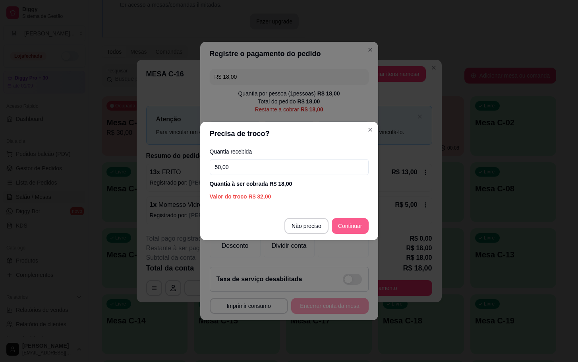 Image resolution: width=578 pixels, height=362 pixels. What do you see at coordinates (289, 184) in the screenshot?
I see `div: Quantia à ser cobrada R$ 18,00` at bounding box center [289, 184].